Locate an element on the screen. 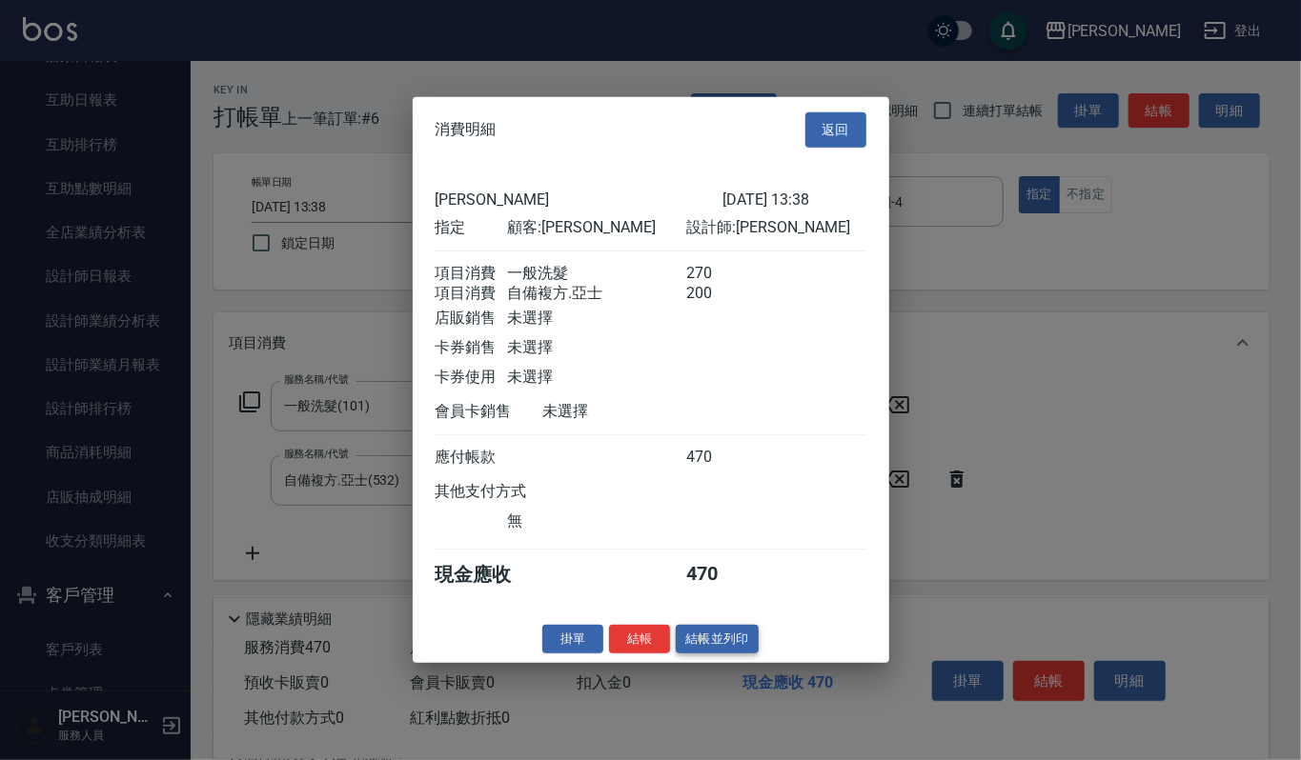 The width and height of the screenshot is (1301, 760). div: 應付帳款 is located at coordinates (471, 456).